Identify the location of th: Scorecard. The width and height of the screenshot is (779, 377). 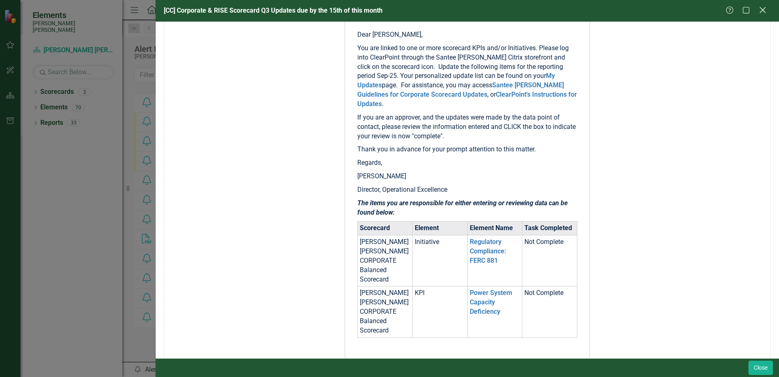
(385, 228).